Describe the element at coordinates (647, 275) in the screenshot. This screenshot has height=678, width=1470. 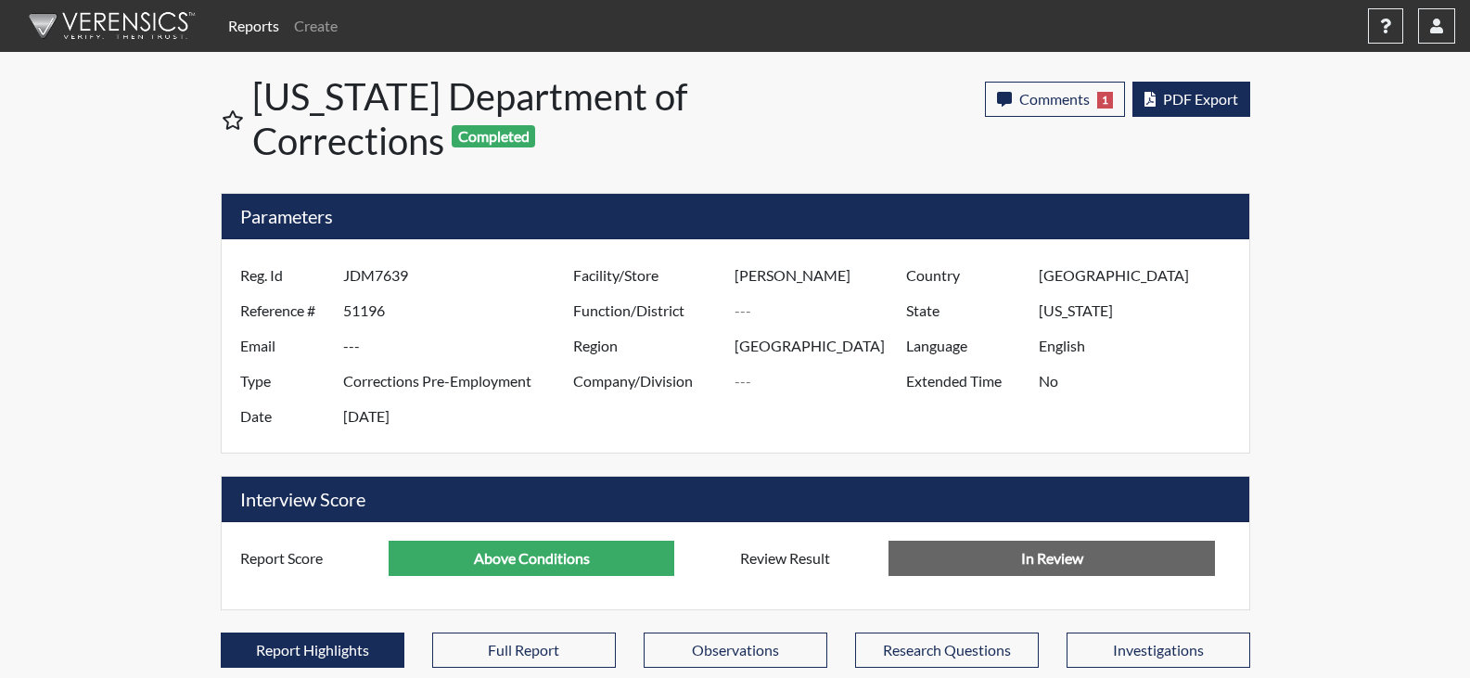
I see `label: Facility/Store` at that location.